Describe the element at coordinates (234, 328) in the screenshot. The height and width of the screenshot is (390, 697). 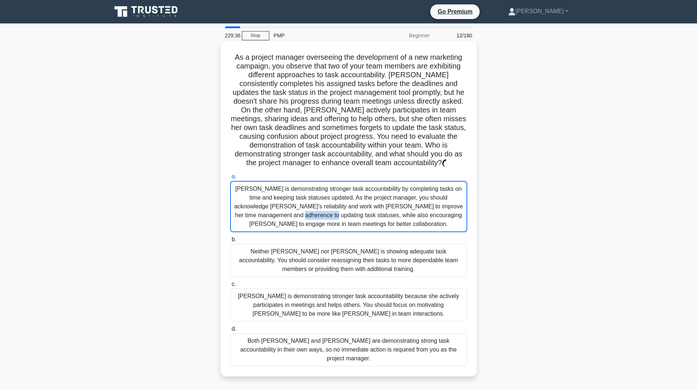
I see `span: d.` at that location.